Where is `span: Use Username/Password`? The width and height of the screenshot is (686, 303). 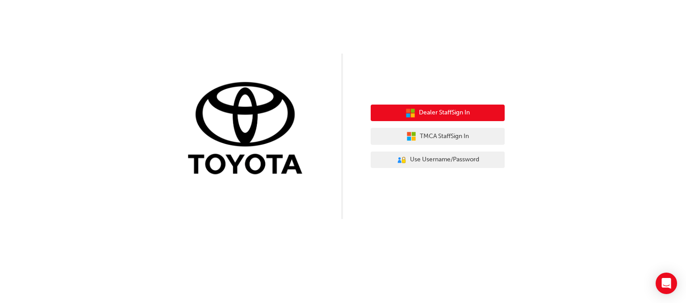 span: Use Username/Password is located at coordinates (445, 160).